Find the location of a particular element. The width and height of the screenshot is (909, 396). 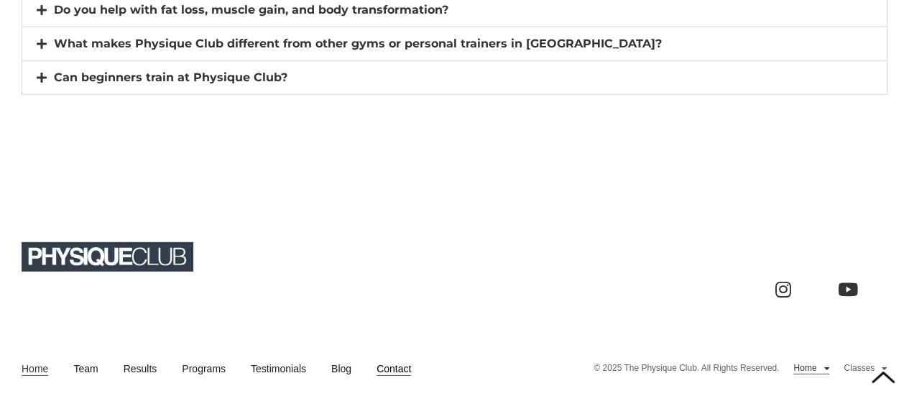

a: Results is located at coordinates (140, 369).